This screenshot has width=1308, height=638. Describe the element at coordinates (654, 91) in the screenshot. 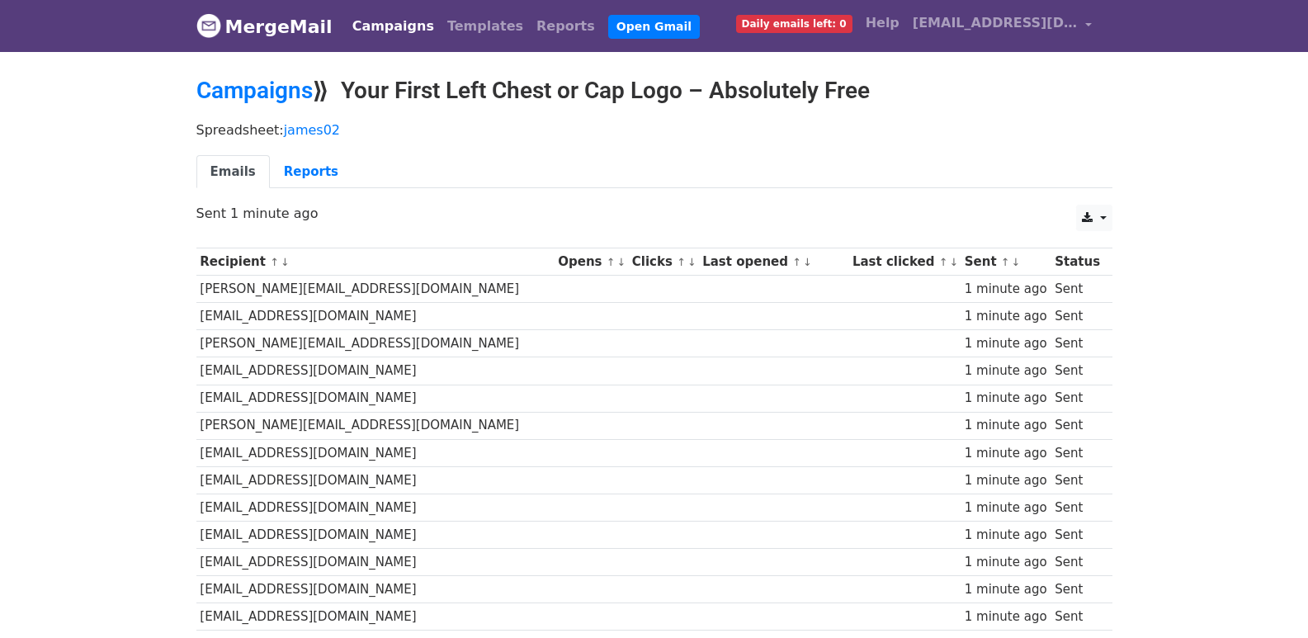

I see `h2: ⟫ Your First Left Chest or Cap Logo – Absolutely Free` at that location.